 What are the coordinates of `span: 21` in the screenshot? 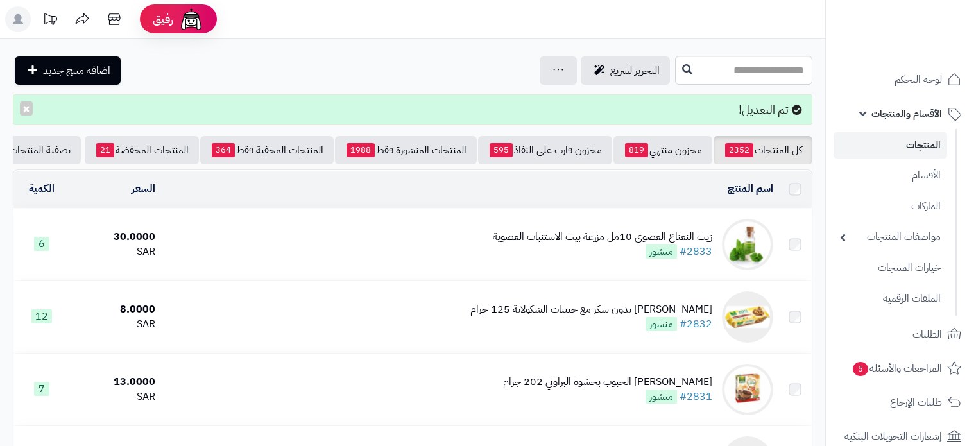 It's located at (105, 150).